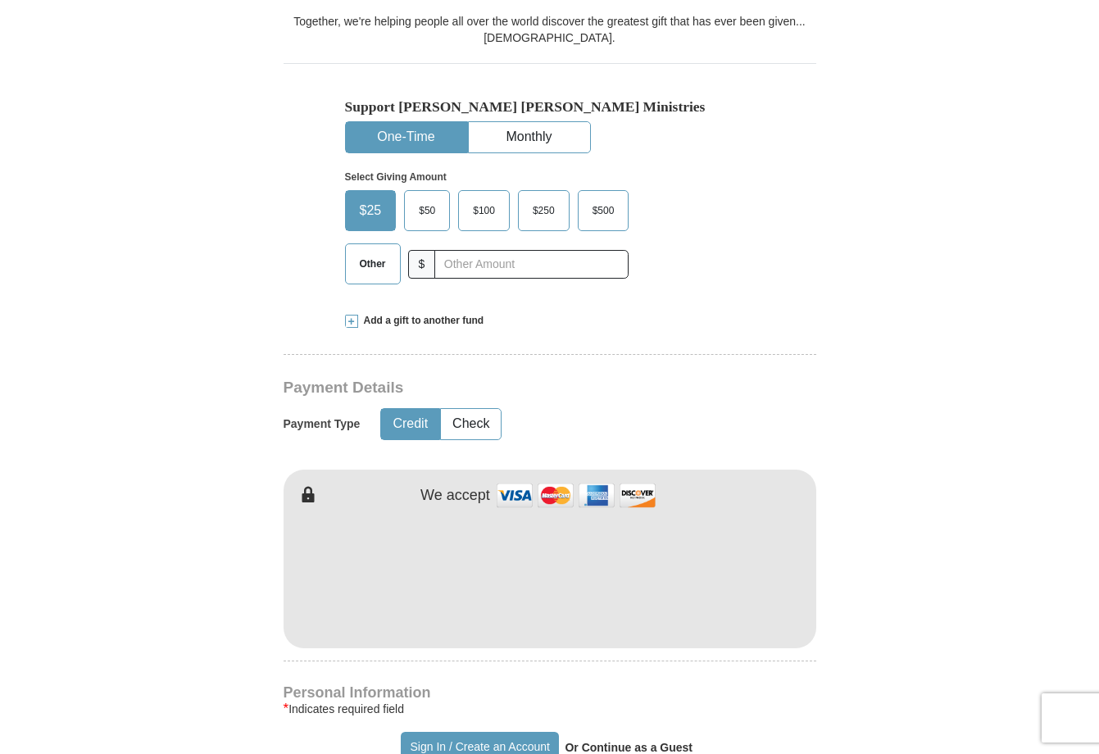  Describe the element at coordinates (322, 424) in the screenshot. I see `h5: Payment Type` at that location.